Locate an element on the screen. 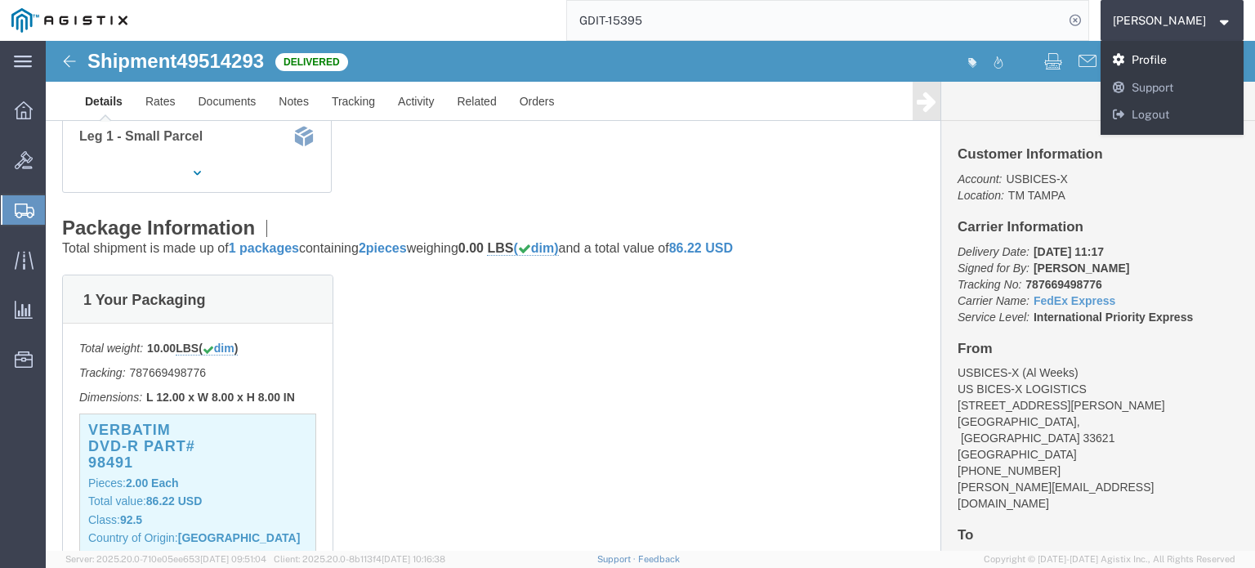 This screenshot has width=1255, height=568. span: Client: 2025.20.0-8b113f4 is located at coordinates (360, 559).